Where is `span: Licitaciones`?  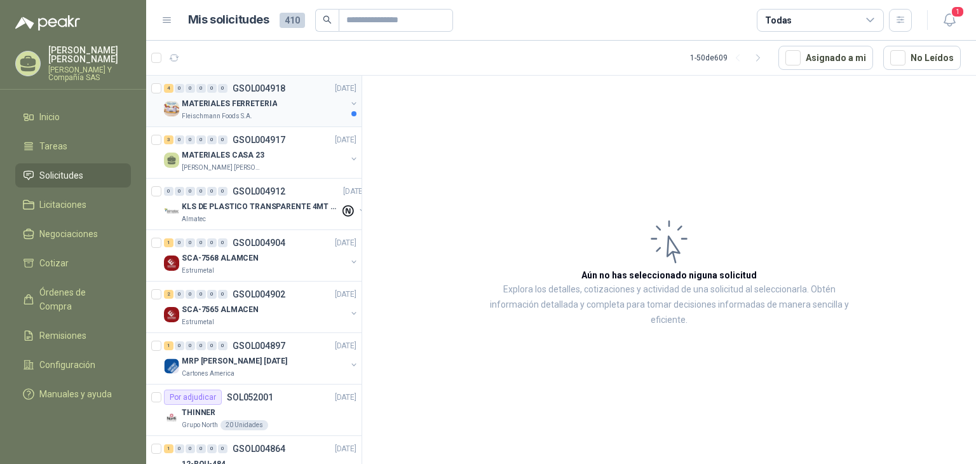
span: Licitaciones is located at coordinates (63, 205).